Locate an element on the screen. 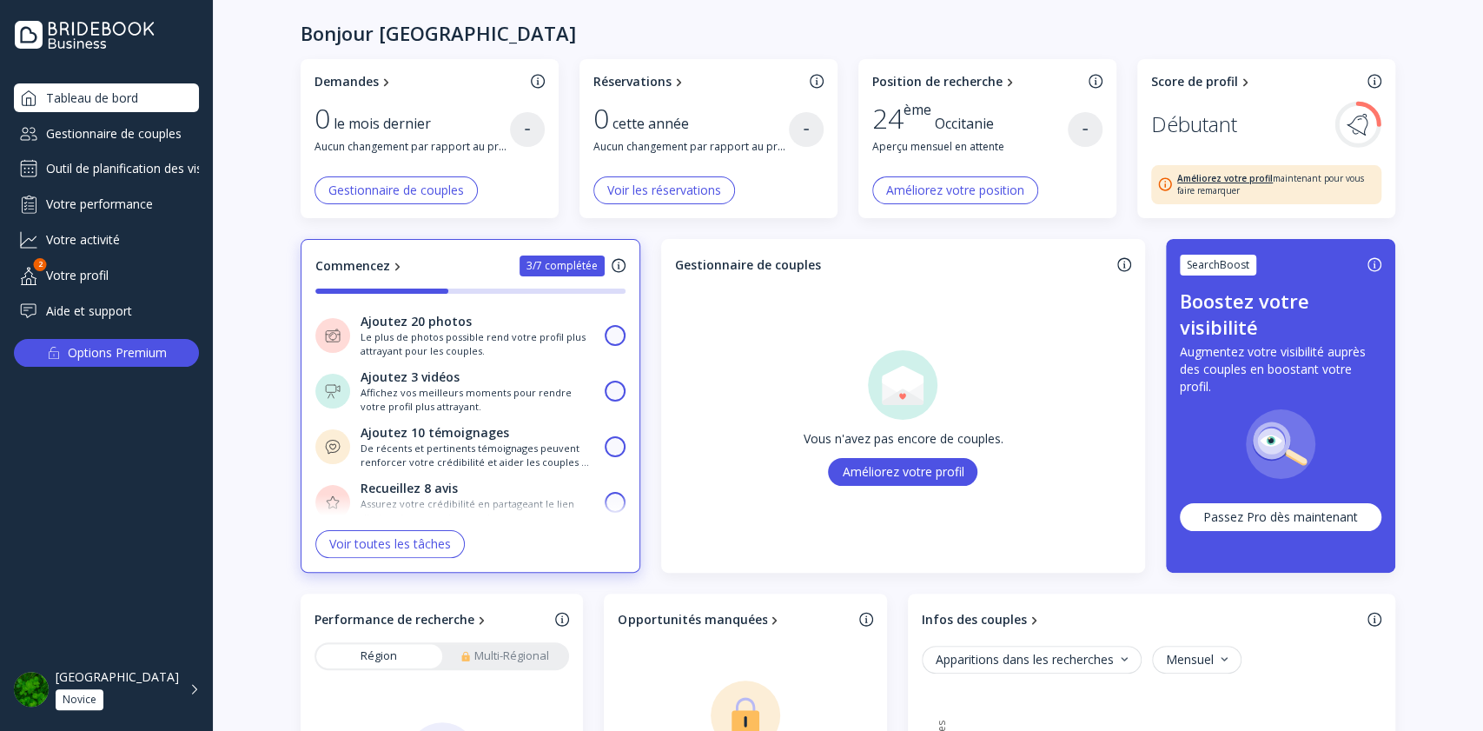 Image resolution: width=1483 pixels, height=731 pixels. div: Infos des couples is located at coordinates (974, 620).